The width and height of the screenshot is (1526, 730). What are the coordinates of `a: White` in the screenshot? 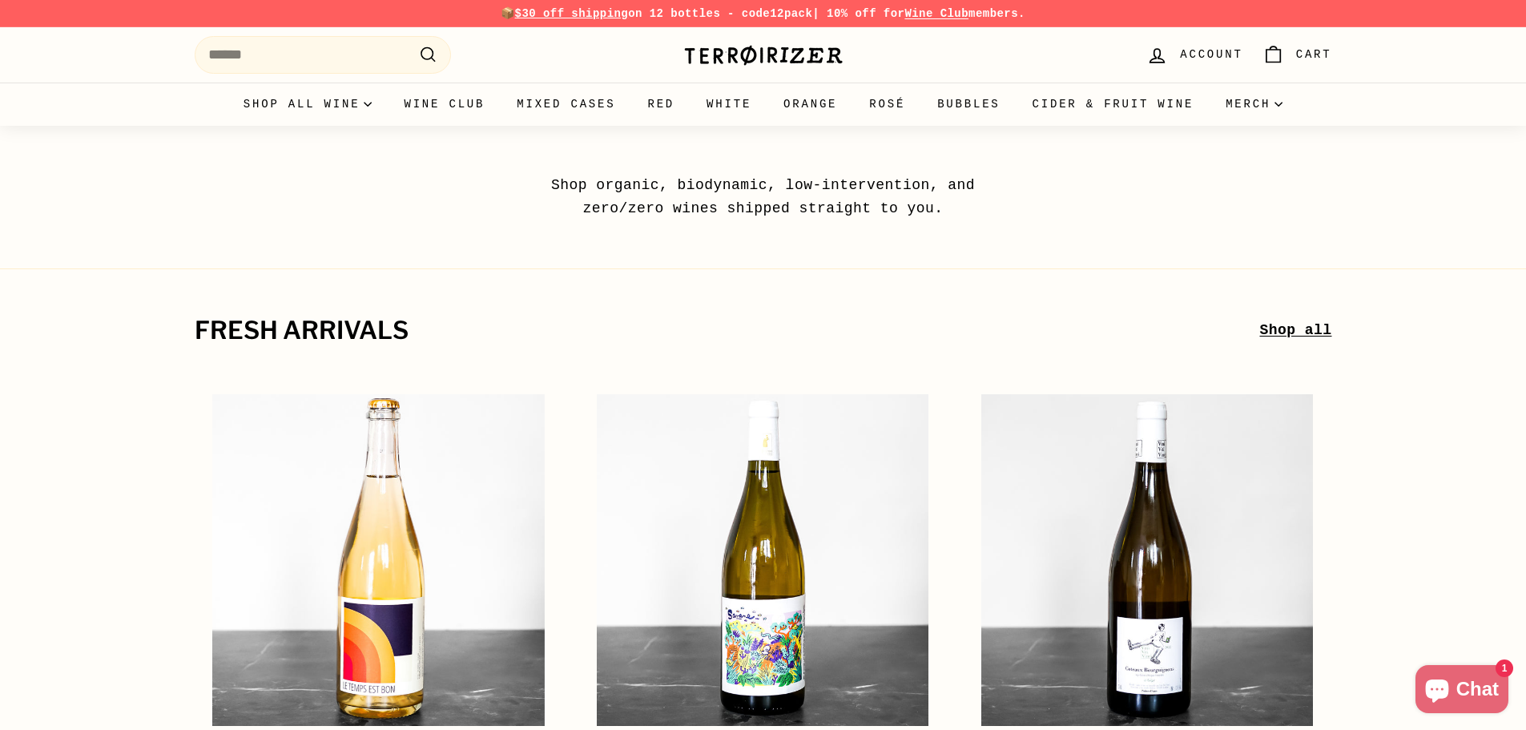 It's located at (729, 104).